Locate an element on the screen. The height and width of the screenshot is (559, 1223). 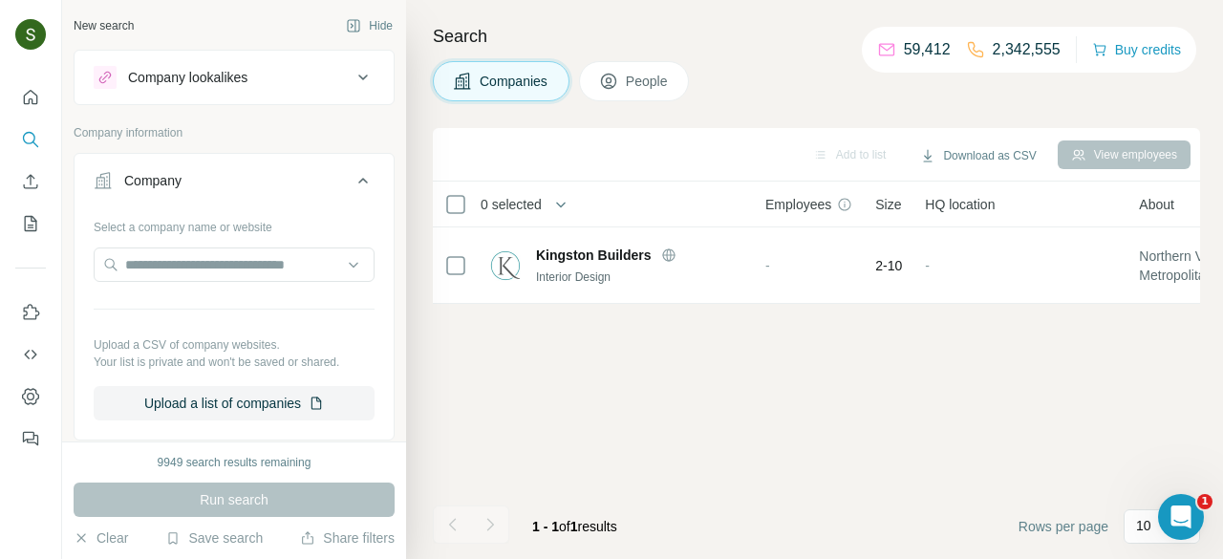
button: Save search is located at coordinates (214, 538).